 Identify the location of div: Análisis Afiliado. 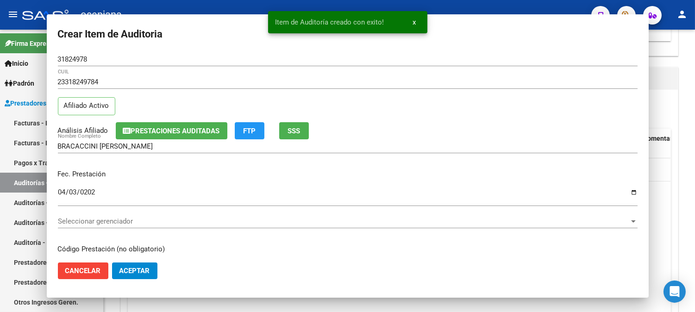
(83, 131).